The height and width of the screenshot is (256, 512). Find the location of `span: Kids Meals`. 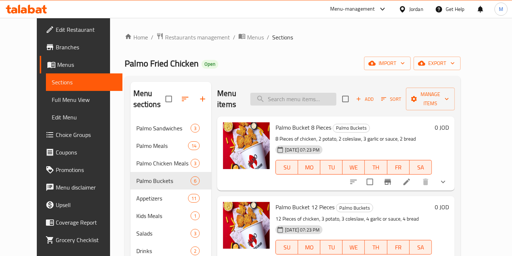

span: Kids Meals is located at coordinates (163, 215).